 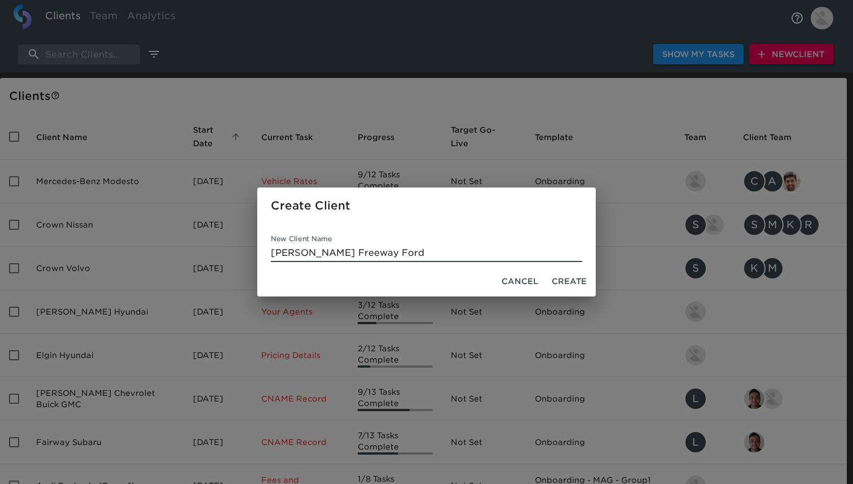 I want to click on span: Create, so click(x=569, y=281).